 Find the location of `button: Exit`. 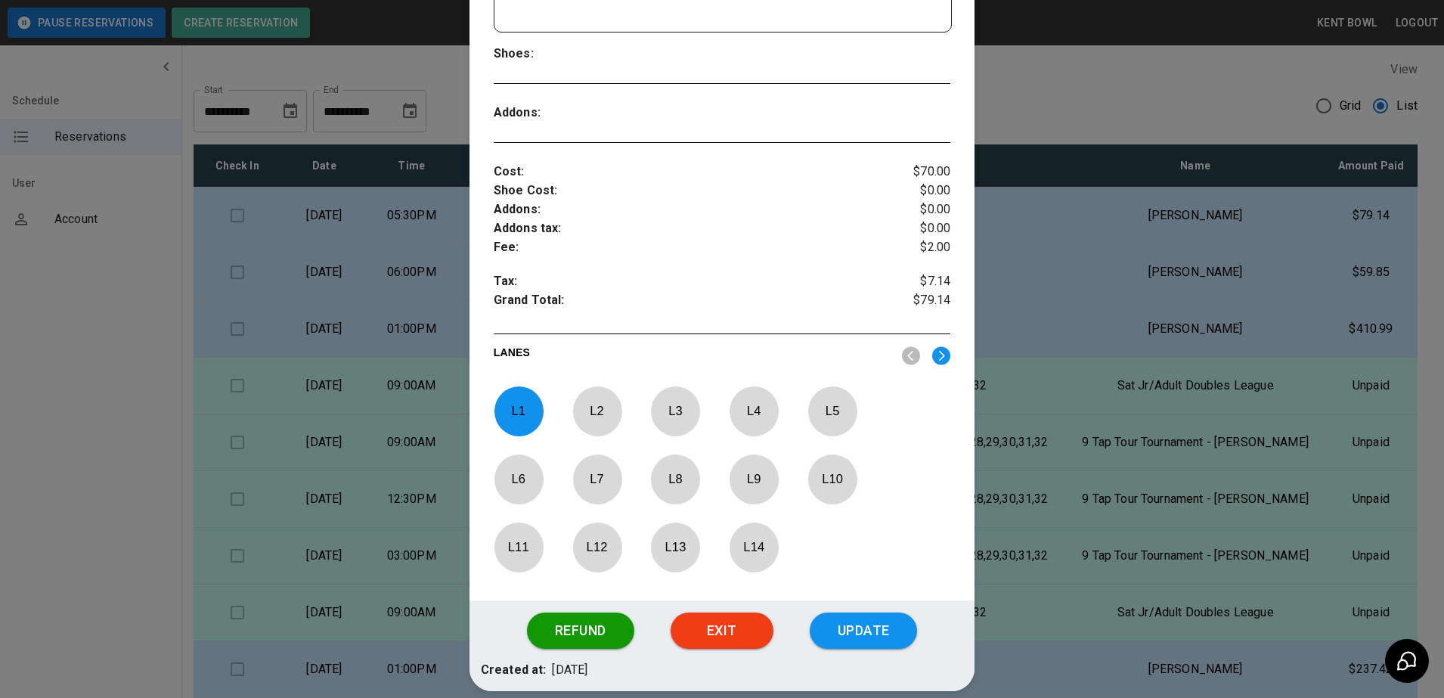

button: Exit is located at coordinates (722, 630).